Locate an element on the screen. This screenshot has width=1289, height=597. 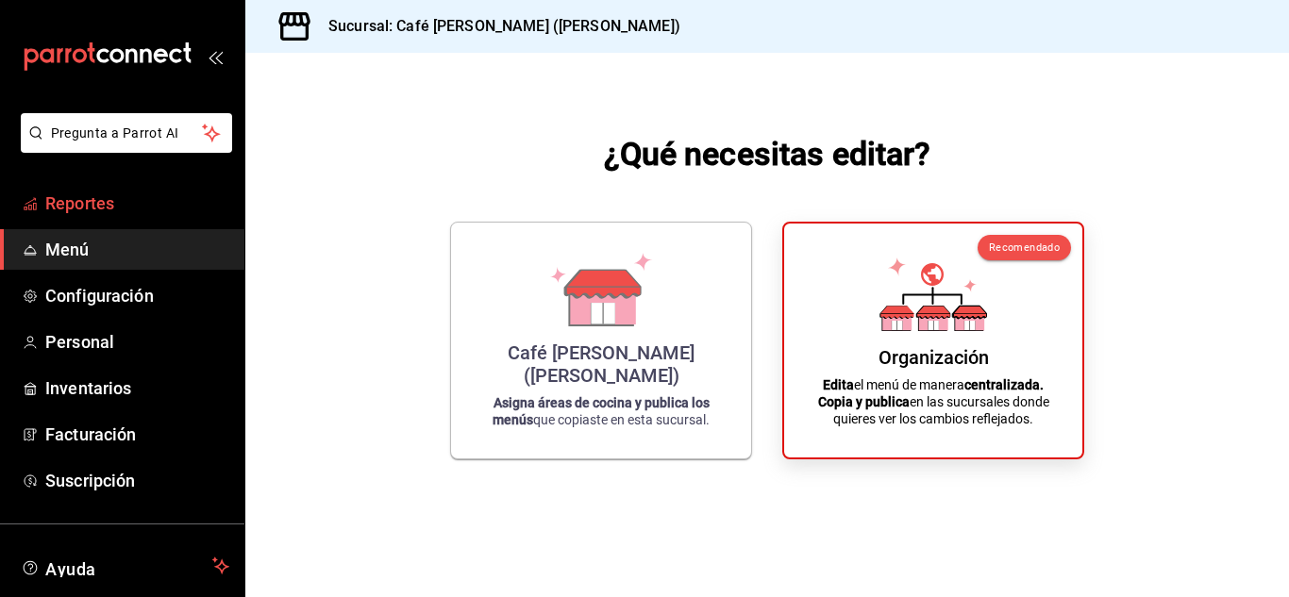
p: que copiaste en esta sucursal. is located at coordinates (601, 411).